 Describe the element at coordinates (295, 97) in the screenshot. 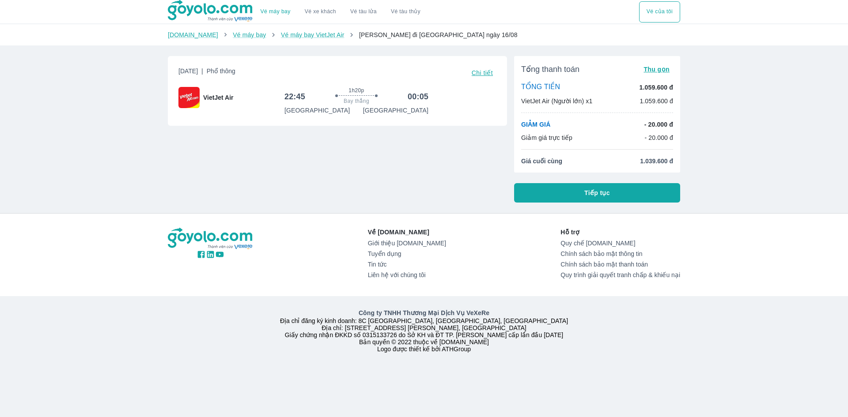

I see `h6: 22:45` at that location.